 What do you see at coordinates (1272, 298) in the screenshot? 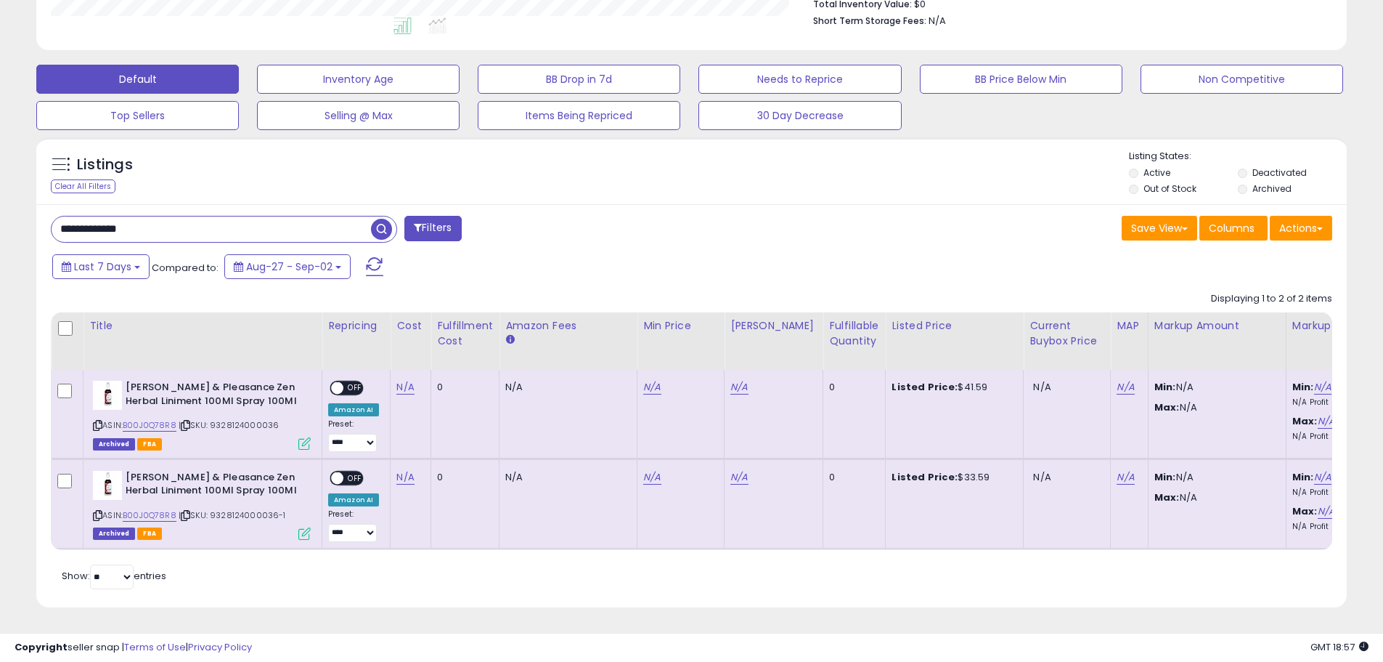
I see `div: Displaying 1 to 2 of 2 items` at bounding box center [1272, 298].